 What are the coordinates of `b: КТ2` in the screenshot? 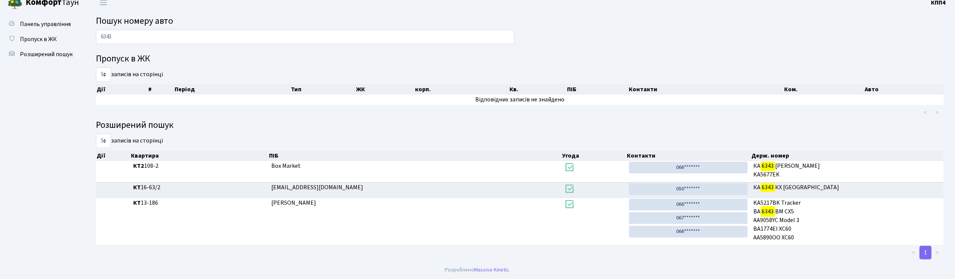 It's located at (139, 166).